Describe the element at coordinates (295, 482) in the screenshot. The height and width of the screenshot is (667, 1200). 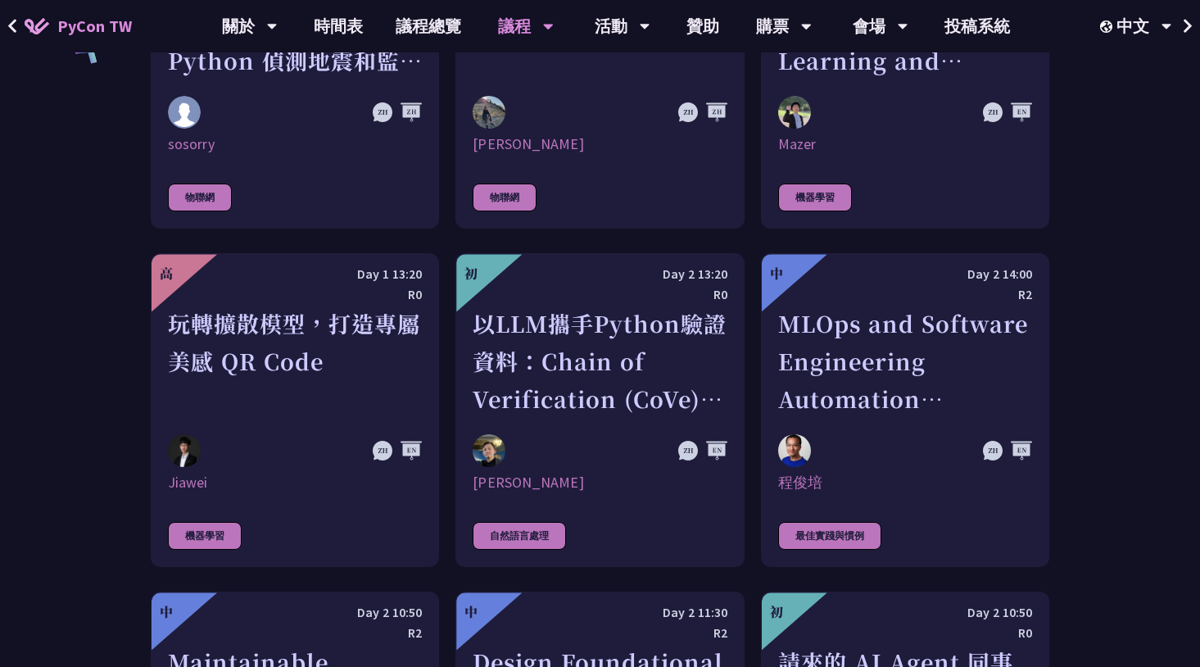
I see `div: Jiawei` at that location.